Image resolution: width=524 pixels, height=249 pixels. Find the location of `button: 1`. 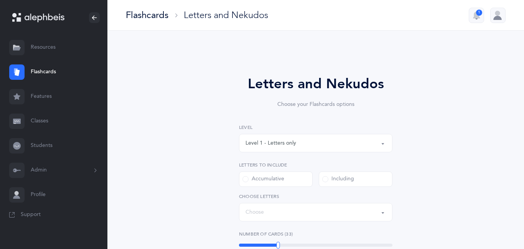

button: 1 is located at coordinates (476, 15).